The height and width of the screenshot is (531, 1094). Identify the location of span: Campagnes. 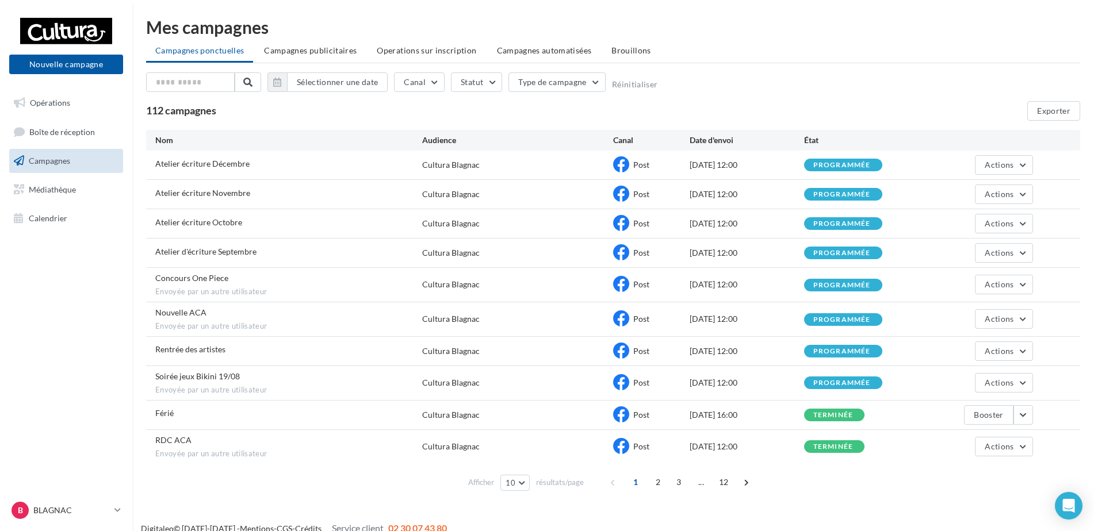
(49, 160).